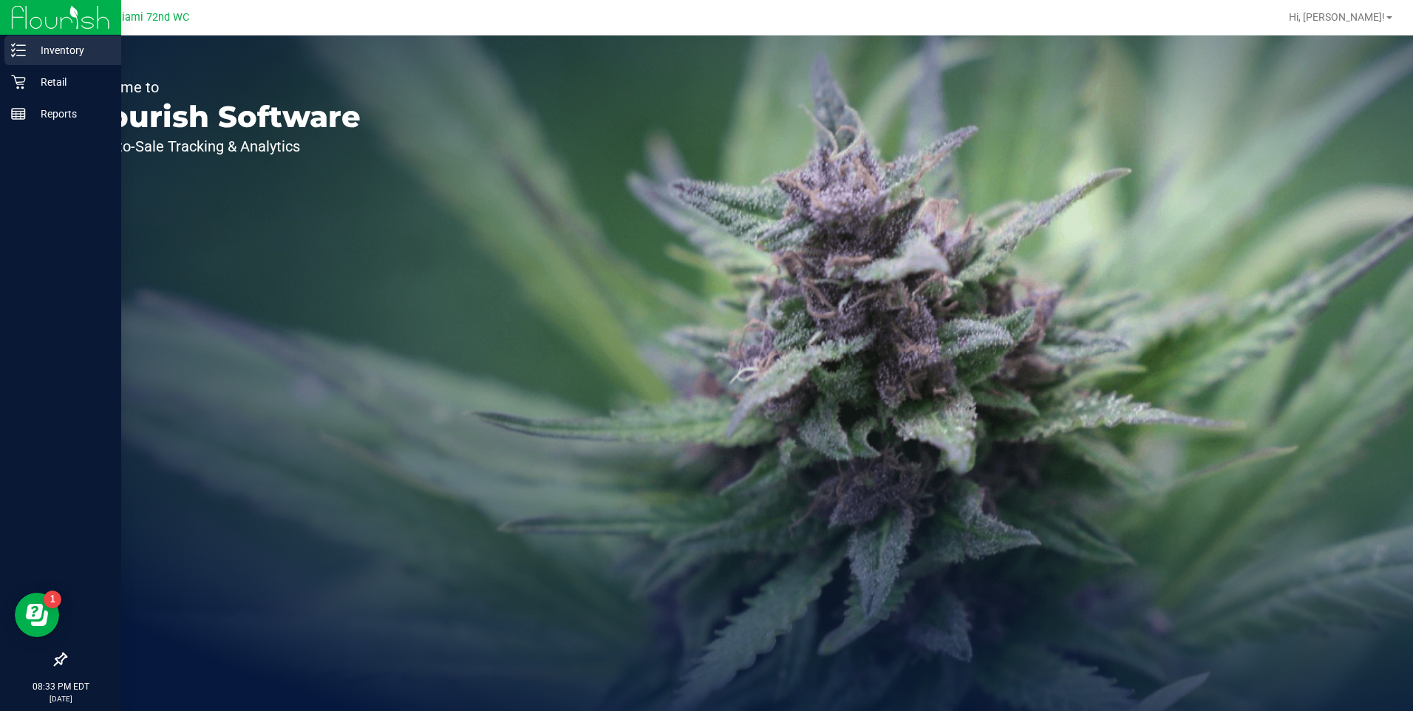 This screenshot has width=1413, height=711. Describe the element at coordinates (18, 82) in the screenshot. I see `inline-svg: Retail` at that location.